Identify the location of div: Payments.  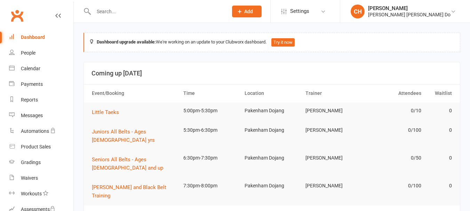
(32, 84).